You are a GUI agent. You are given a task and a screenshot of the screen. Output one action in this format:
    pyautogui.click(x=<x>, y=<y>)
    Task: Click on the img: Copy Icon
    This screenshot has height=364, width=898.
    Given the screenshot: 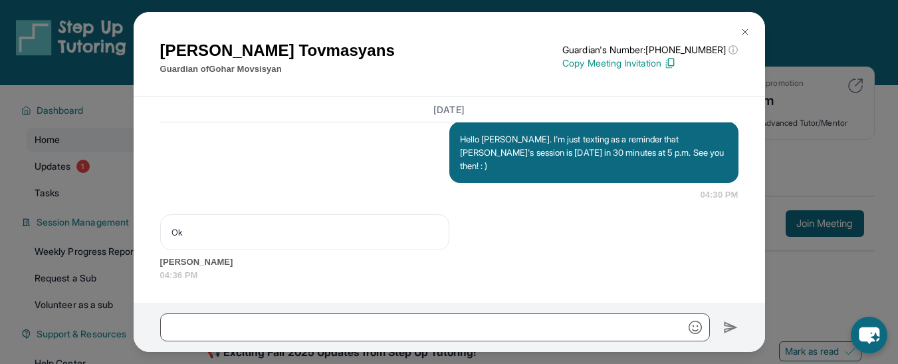 What is the action you would take?
    pyautogui.click(x=670, y=63)
    